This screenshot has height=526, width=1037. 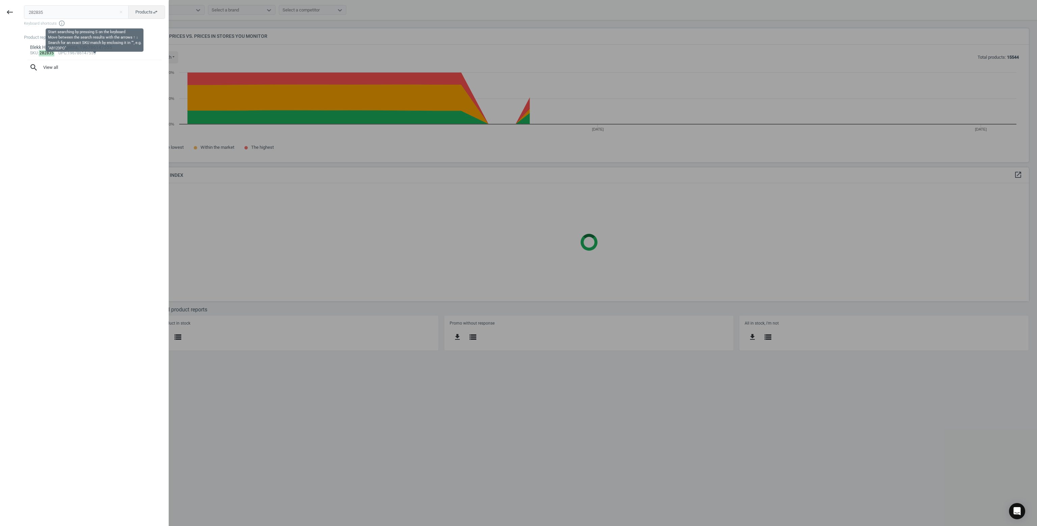 I want to click on div: : :196786147555, so click(x=94, y=53).